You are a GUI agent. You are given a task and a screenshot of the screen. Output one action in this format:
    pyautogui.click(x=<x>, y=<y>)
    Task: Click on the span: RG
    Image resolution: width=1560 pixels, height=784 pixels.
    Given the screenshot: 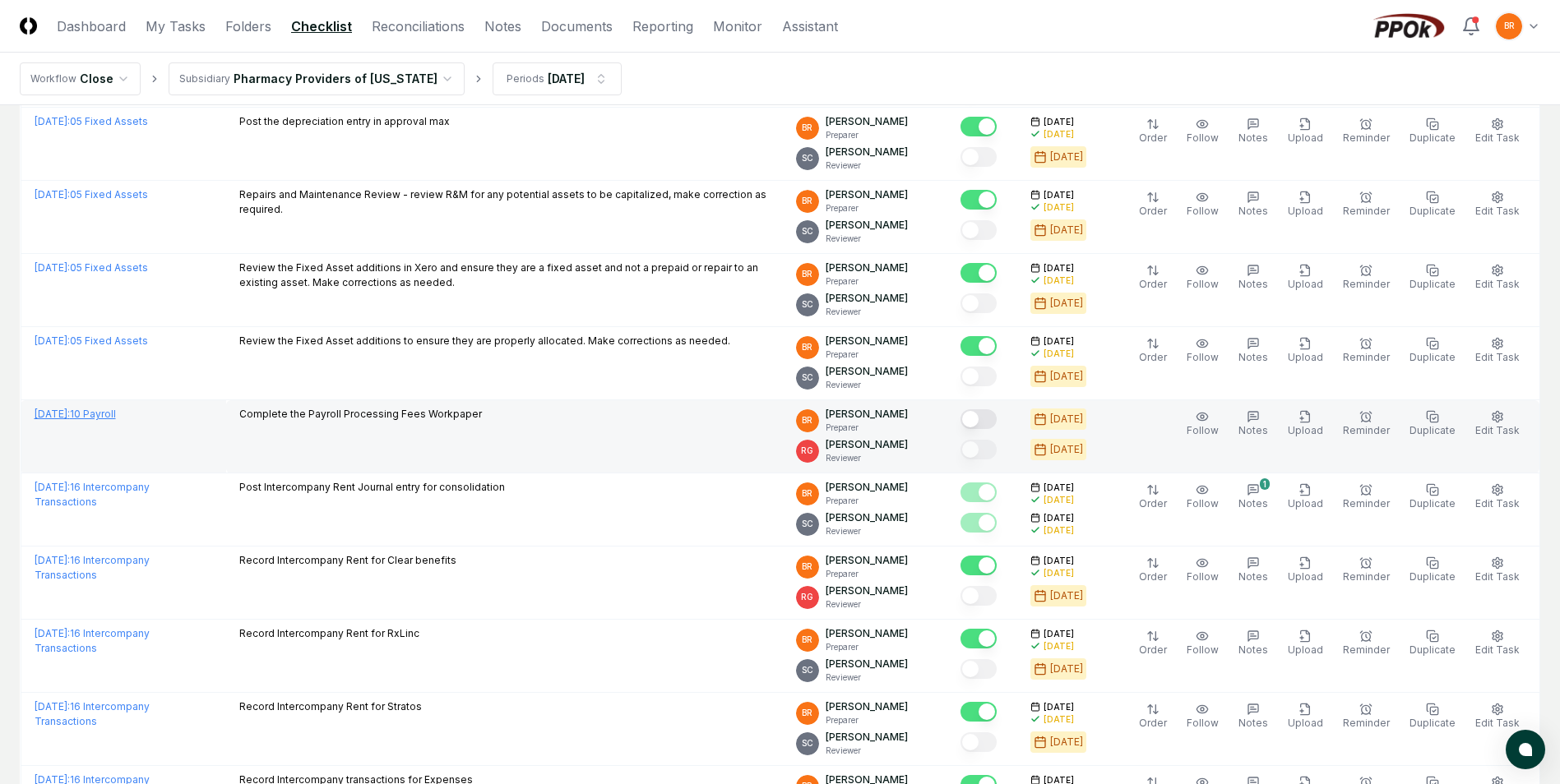 What is the action you would take?
    pyautogui.click(x=806, y=596)
    